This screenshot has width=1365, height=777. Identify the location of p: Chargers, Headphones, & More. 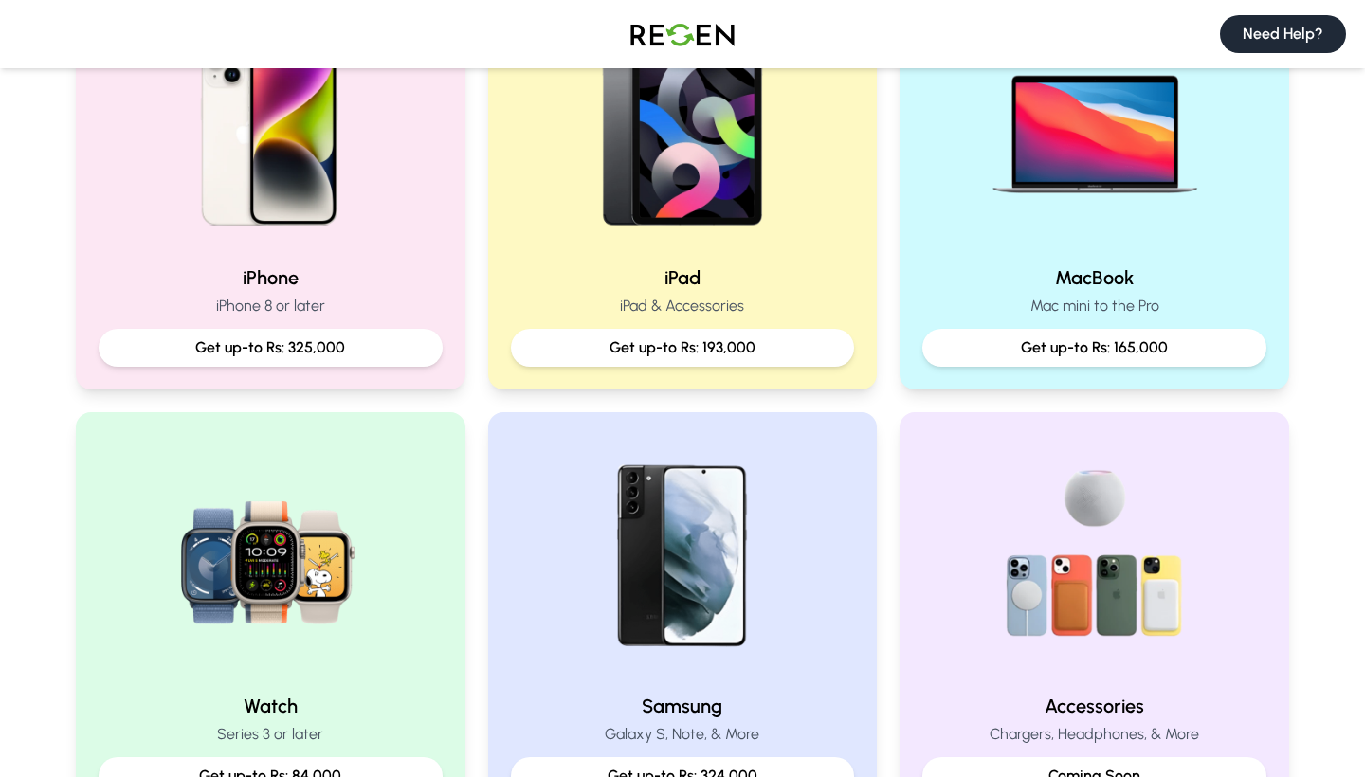
(1094, 734).